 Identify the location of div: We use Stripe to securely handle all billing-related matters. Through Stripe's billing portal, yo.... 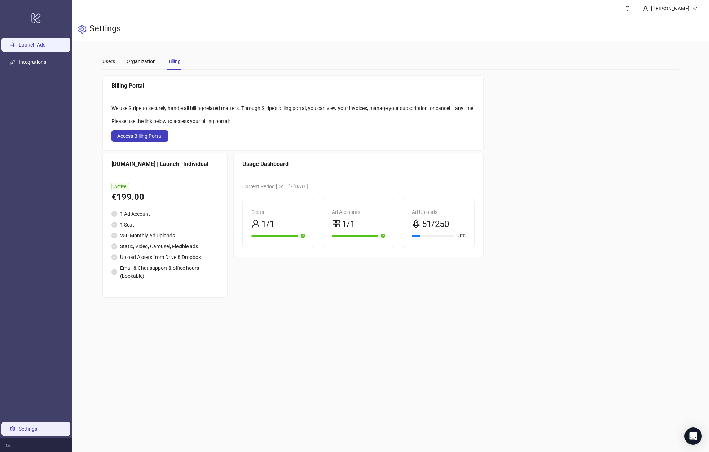
(293, 108).